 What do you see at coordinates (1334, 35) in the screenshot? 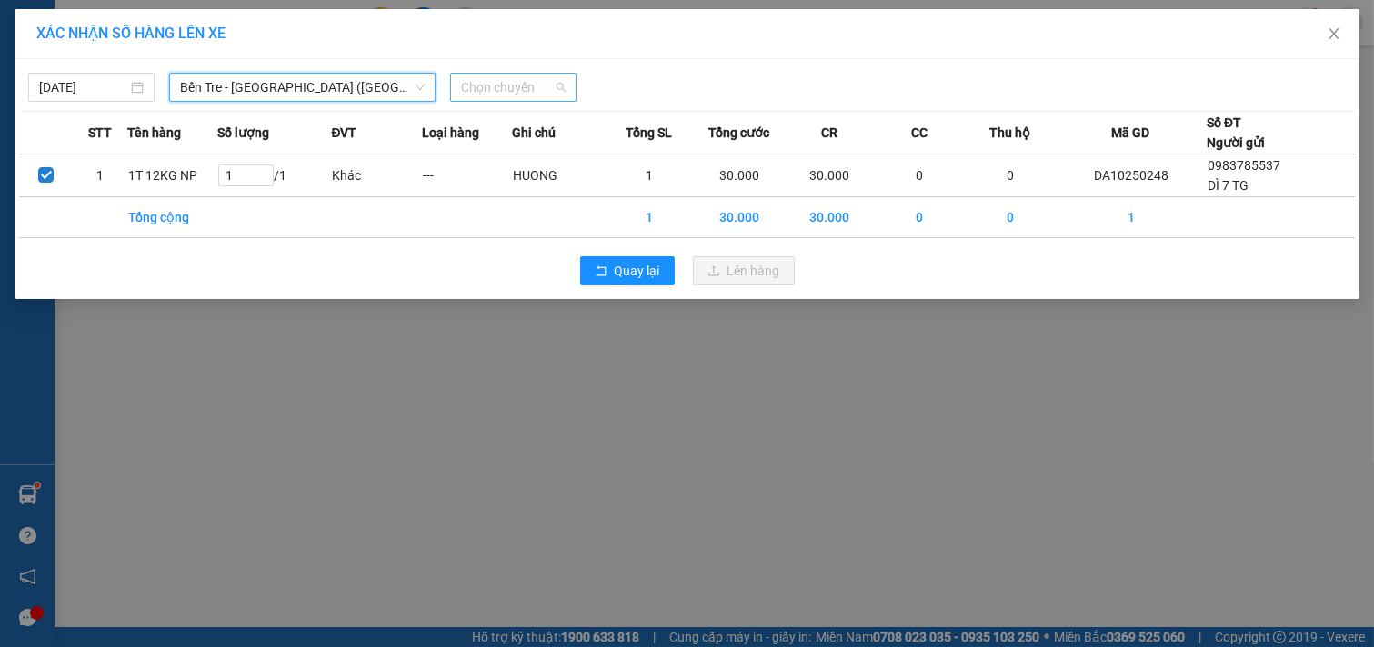
I see `button: Close` at bounding box center [1334, 35].